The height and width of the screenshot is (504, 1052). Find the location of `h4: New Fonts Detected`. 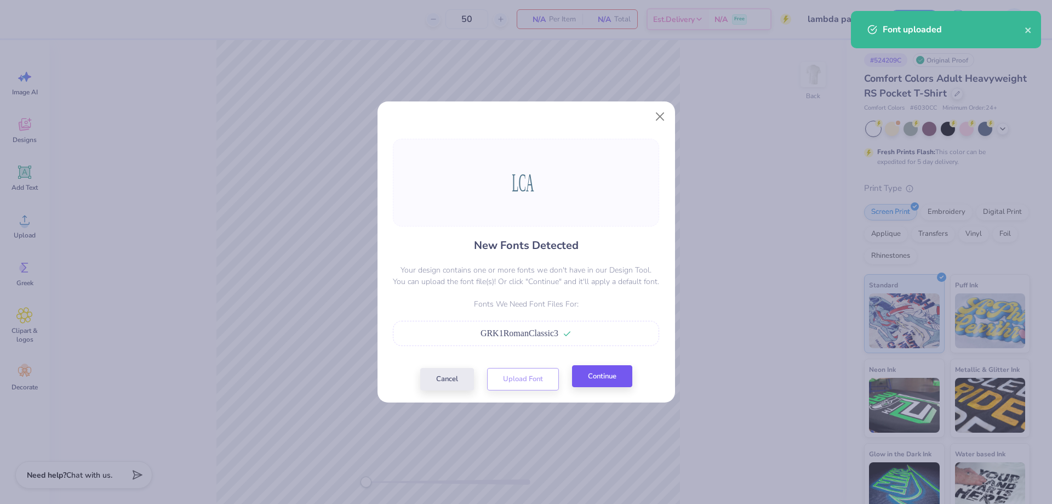

h4: New Fonts Detected is located at coordinates (526, 245).